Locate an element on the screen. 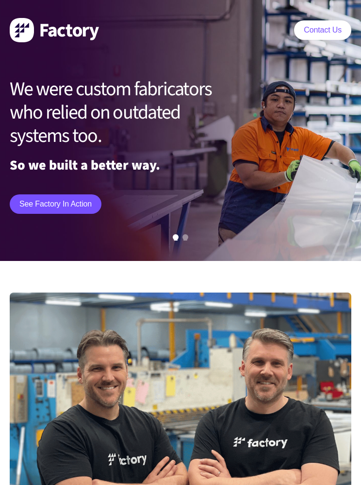  p: So we built a better way. is located at coordinates (124, 165).